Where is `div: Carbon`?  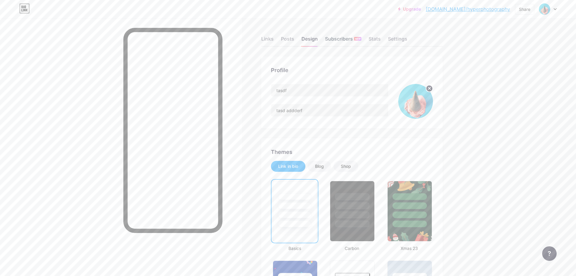
div: Carbon is located at coordinates (352, 248).